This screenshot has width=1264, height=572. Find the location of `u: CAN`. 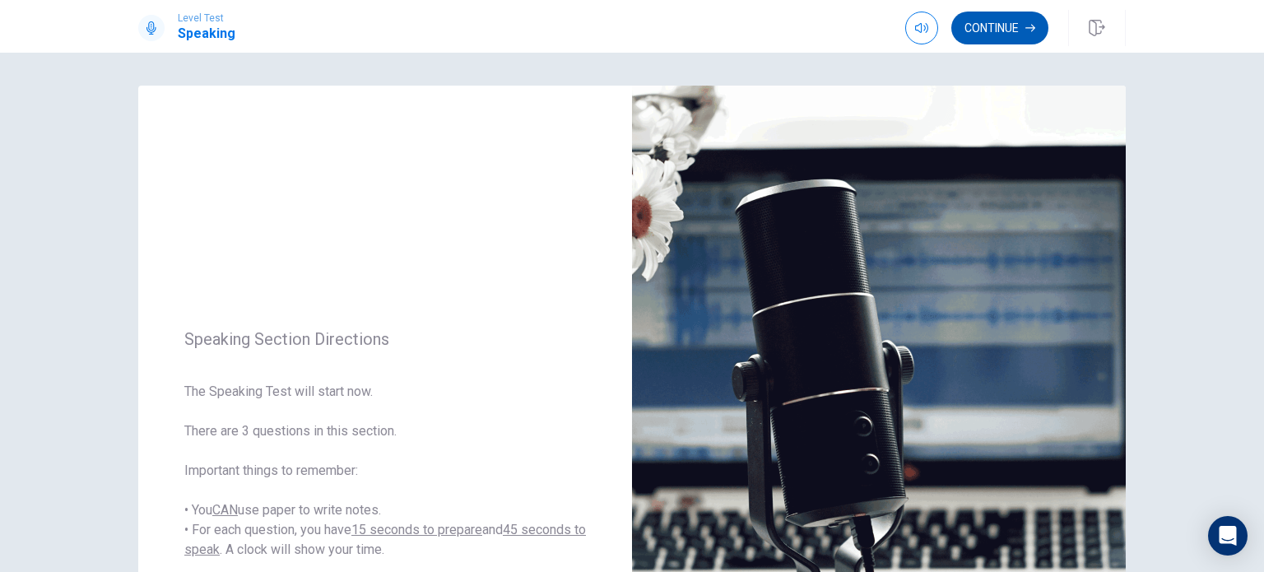

u: CAN is located at coordinates (225, 509).